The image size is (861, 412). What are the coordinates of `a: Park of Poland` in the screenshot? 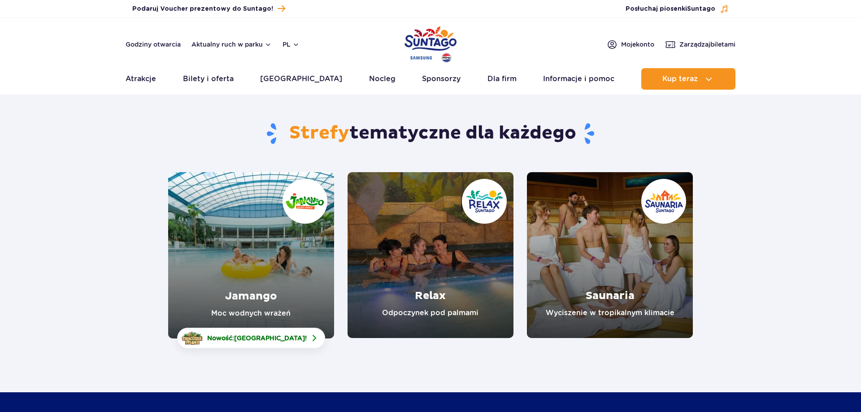 It's located at (431, 43).